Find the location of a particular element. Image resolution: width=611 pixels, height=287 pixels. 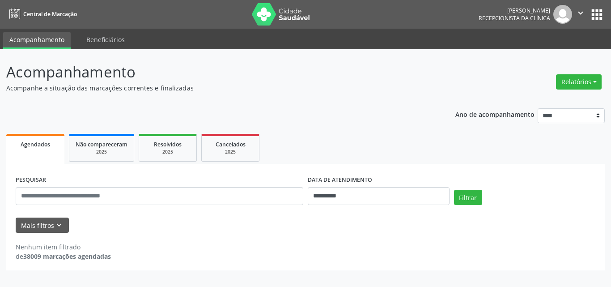

span: Agendados is located at coordinates (35, 144).